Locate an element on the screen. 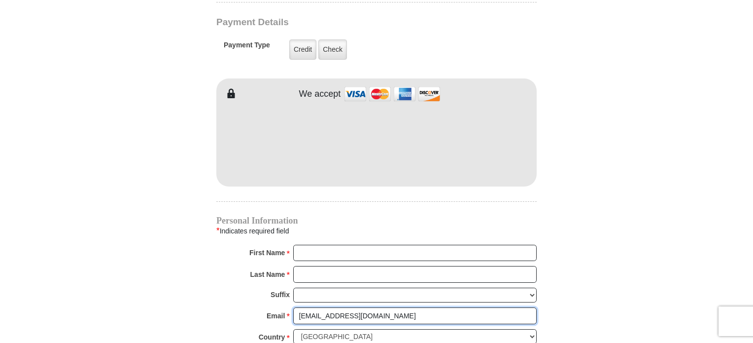  strong: Email is located at coordinates (276, 315).